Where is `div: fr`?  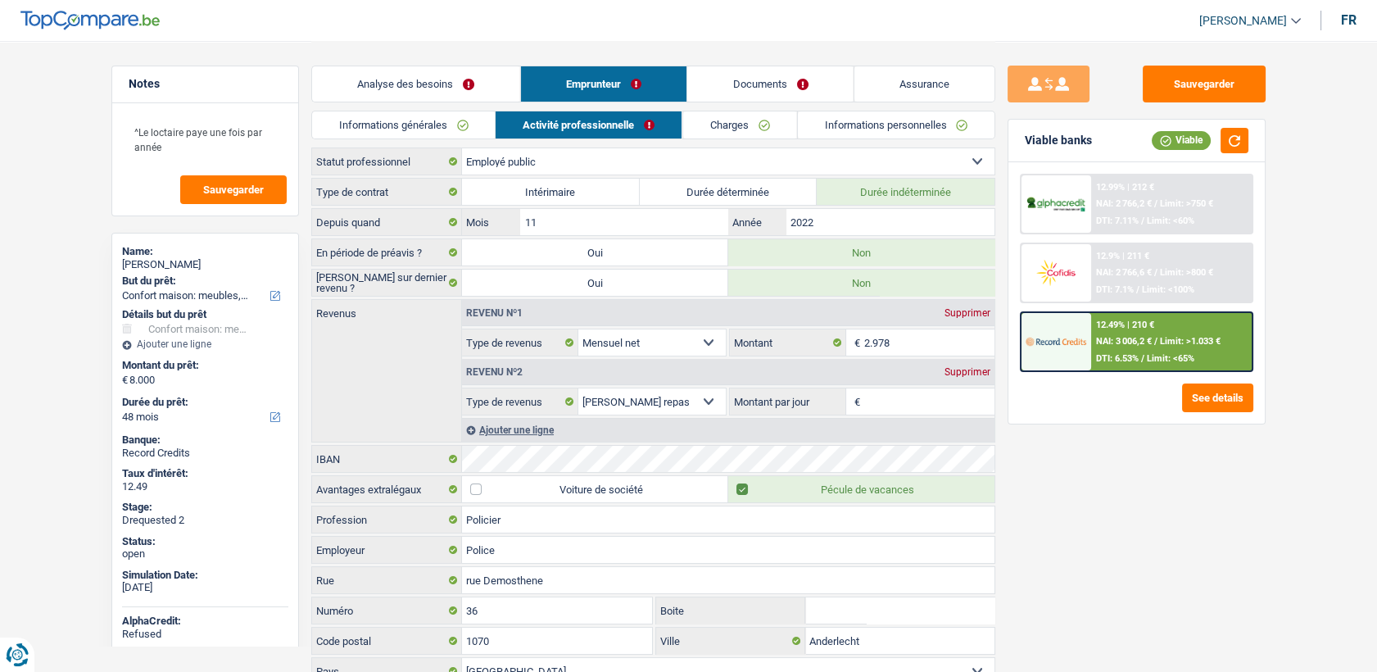 div: fr is located at coordinates (1349, 20).